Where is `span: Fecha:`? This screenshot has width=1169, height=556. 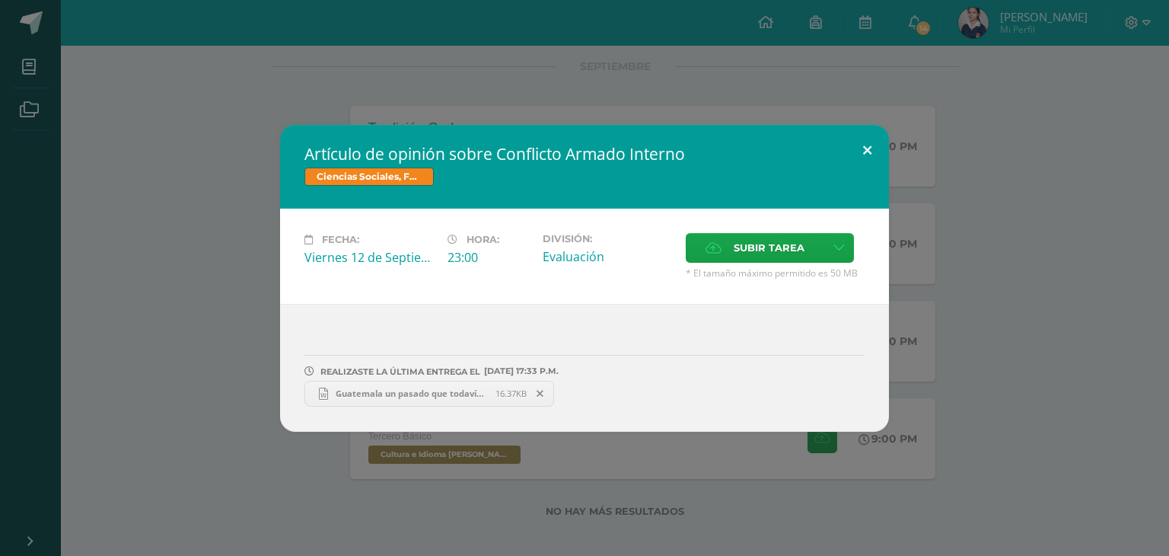
span: Fecha: is located at coordinates (340, 239).